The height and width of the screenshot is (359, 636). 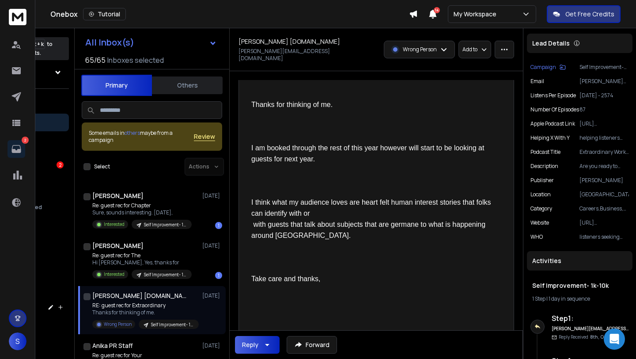 I want to click on a: 2, so click(x=16, y=149).